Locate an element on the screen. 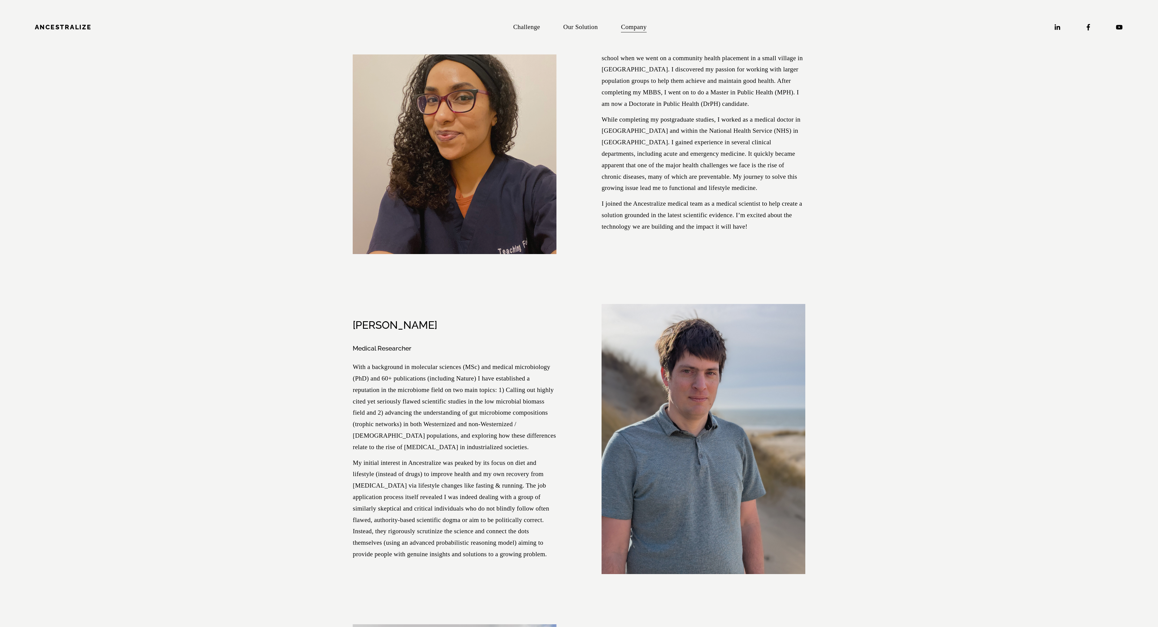  a: folder dropdown is located at coordinates (633, 27).